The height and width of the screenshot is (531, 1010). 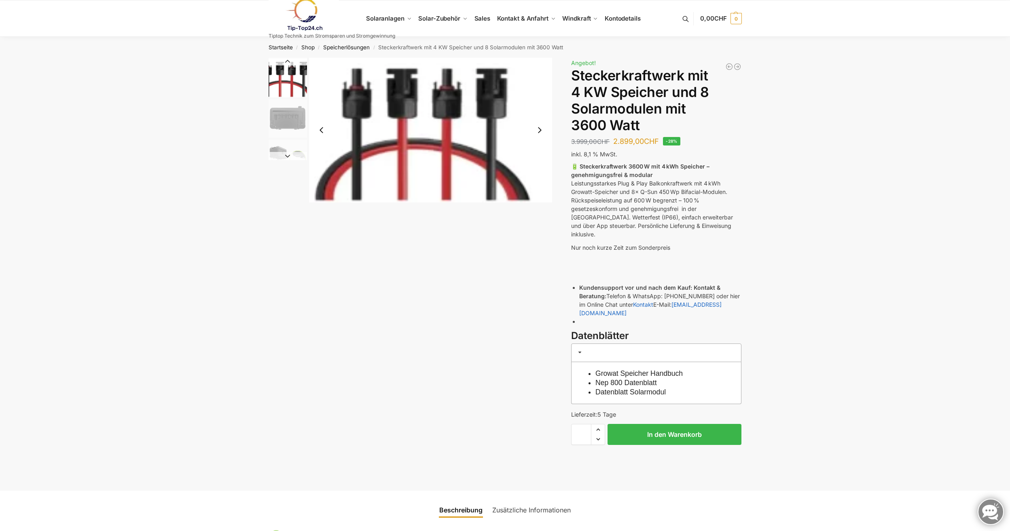 I want to click on bdi: 2.899,00, so click(x=636, y=141).